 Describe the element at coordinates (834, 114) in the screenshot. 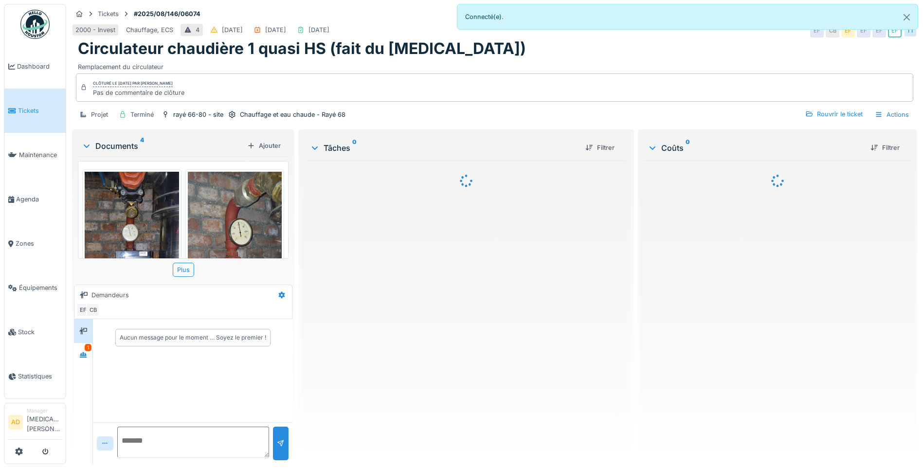

I see `div: Rouvrir le ticket` at that location.